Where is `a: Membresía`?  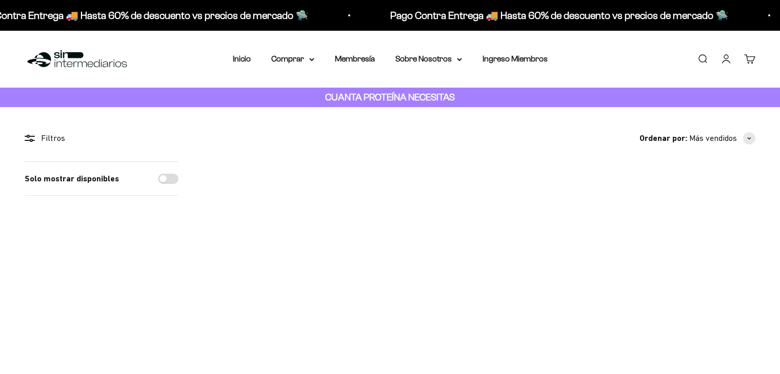 a: Membresía is located at coordinates (355, 58).